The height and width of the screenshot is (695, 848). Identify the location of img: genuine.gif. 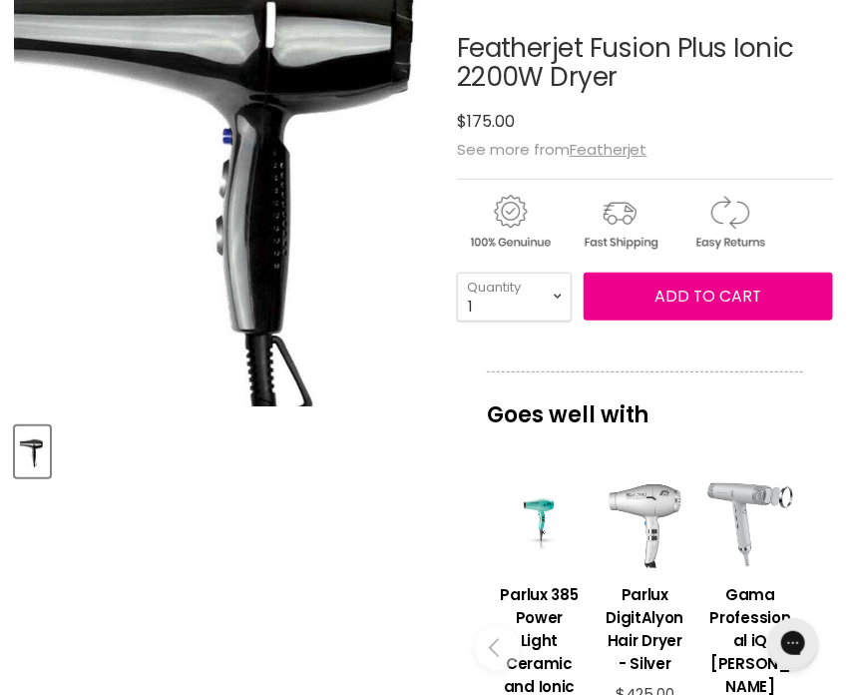
(510, 222).